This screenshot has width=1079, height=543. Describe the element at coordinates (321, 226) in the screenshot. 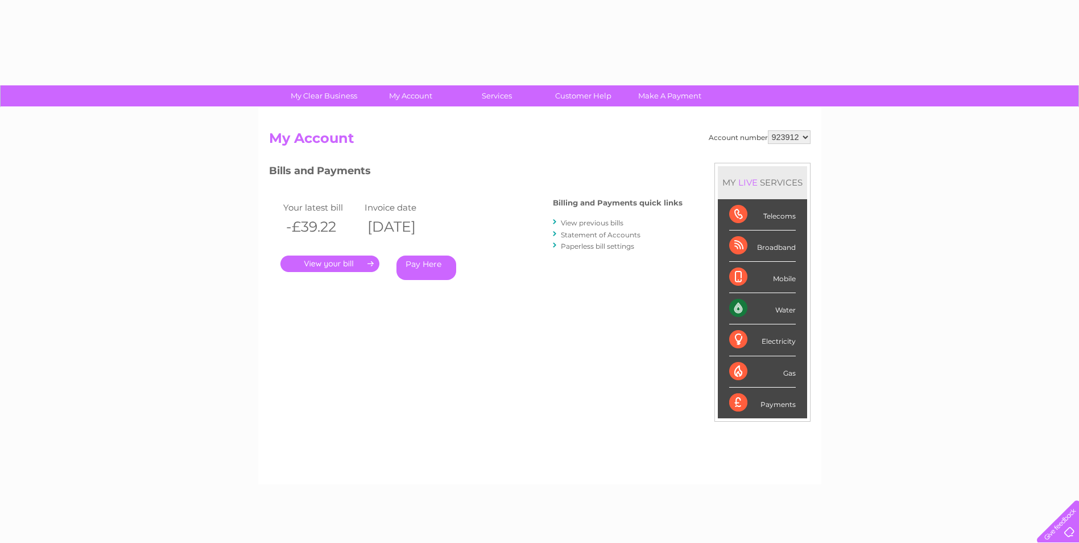

I see `th: -£39.22` at that location.